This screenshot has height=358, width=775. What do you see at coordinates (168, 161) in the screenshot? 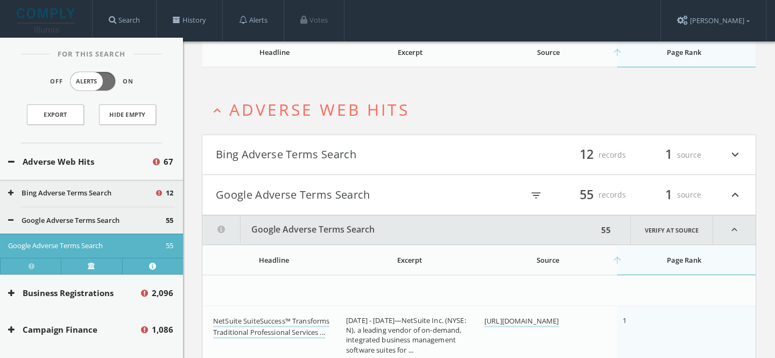
I see `span: 67` at bounding box center [168, 161].